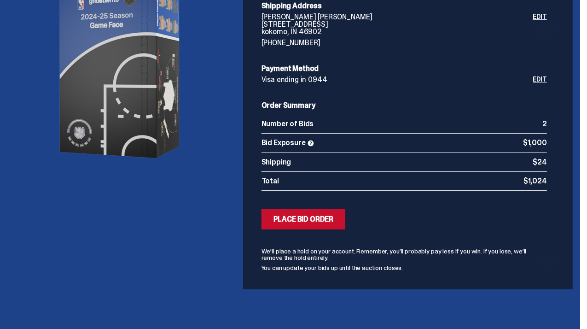 The image size is (587, 329). I want to click on p: Shipping, so click(397, 162).